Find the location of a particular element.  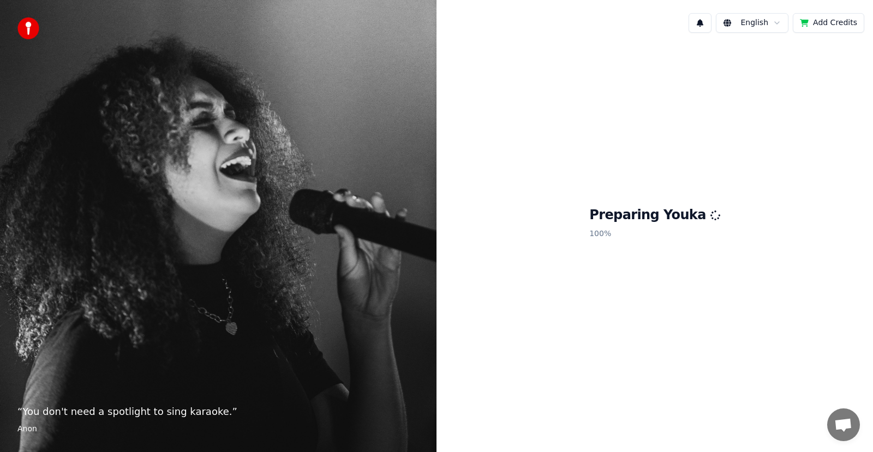

button: Add Credits is located at coordinates (828, 23).